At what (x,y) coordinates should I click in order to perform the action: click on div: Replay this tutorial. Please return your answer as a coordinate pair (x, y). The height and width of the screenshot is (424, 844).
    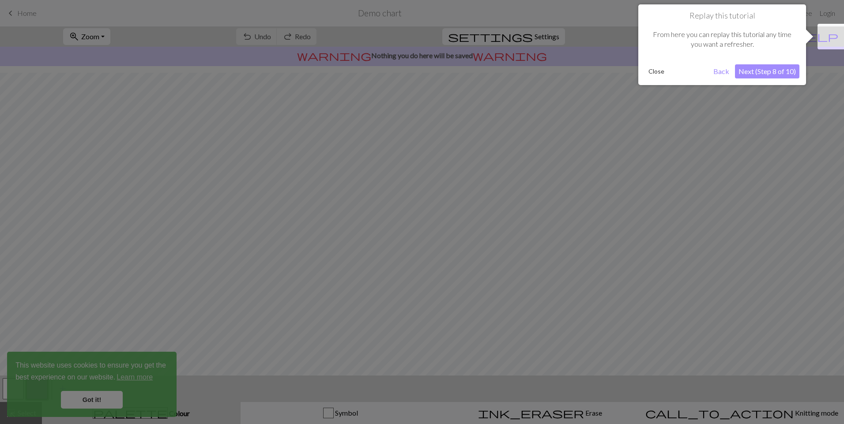
    Looking at the image, I should click on (722, 45).